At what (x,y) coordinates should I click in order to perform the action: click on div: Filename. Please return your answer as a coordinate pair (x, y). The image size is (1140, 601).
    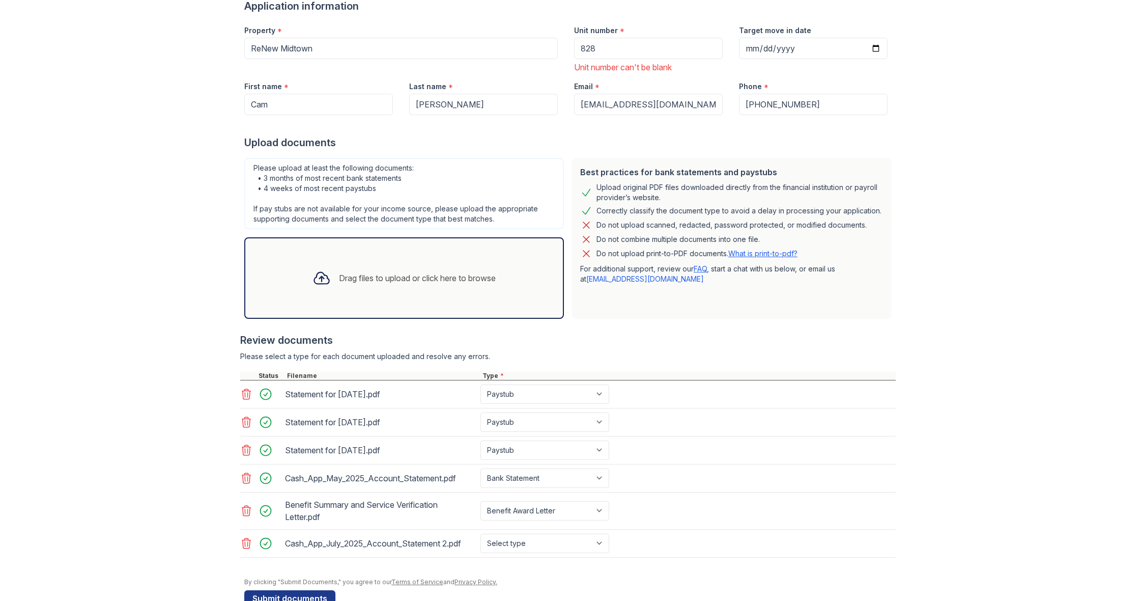
    Looking at the image, I should click on (383, 376).